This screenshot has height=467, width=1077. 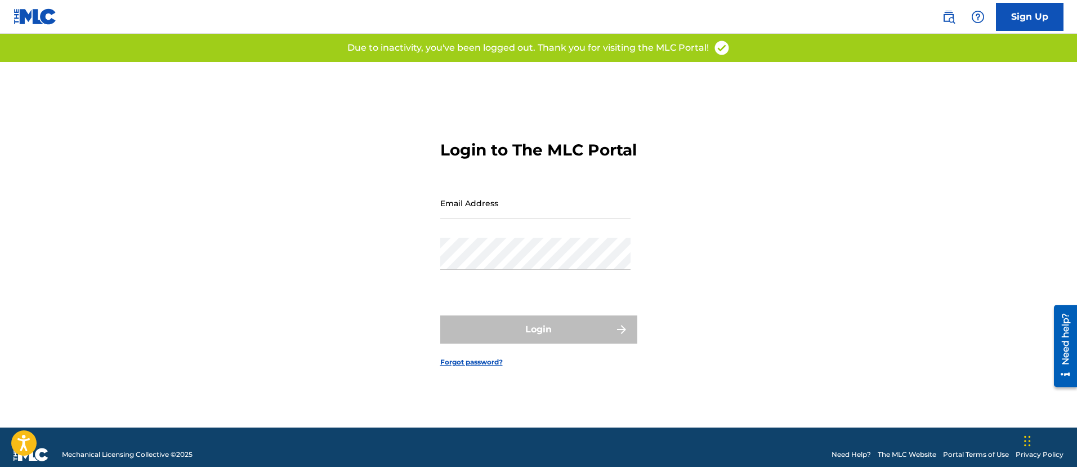 What do you see at coordinates (127, 454) in the screenshot?
I see `span: Mechanical Licensing Collective © 2025` at bounding box center [127, 454].